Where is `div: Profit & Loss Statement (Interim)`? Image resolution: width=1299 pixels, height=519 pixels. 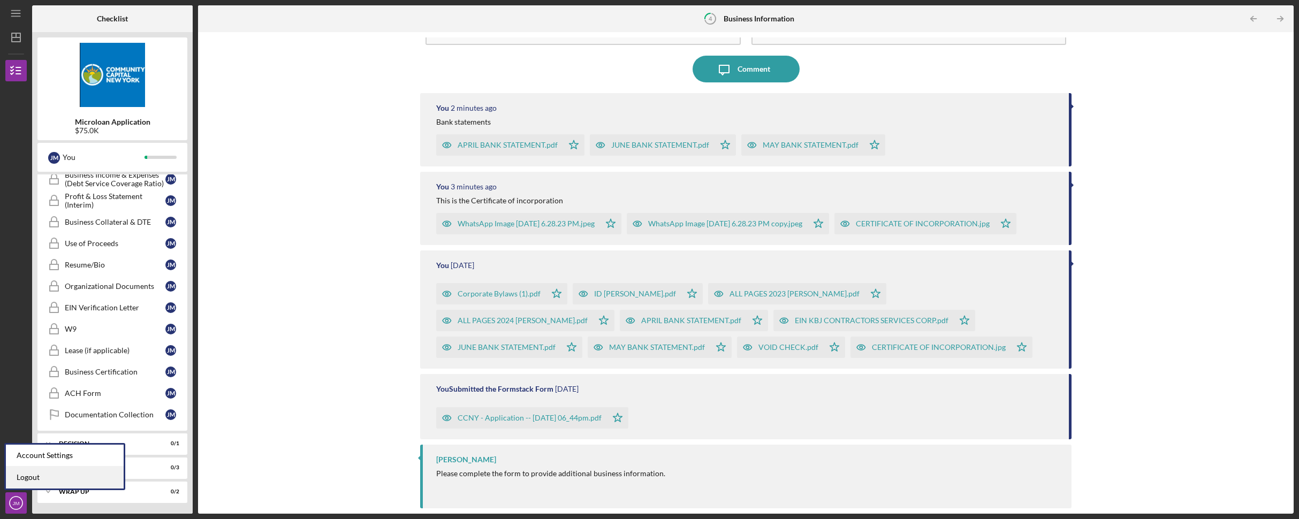
div: Profit & Loss Statement (Interim) is located at coordinates (115, 201).